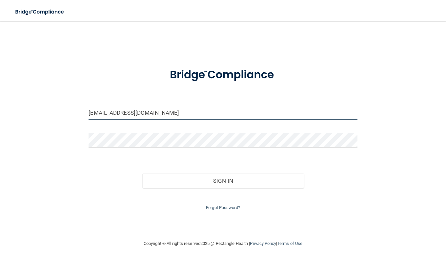 The height and width of the screenshot is (261, 446). Describe the element at coordinates (263, 243) in the screenshot. I see `a: Privacy Policy` at that location.